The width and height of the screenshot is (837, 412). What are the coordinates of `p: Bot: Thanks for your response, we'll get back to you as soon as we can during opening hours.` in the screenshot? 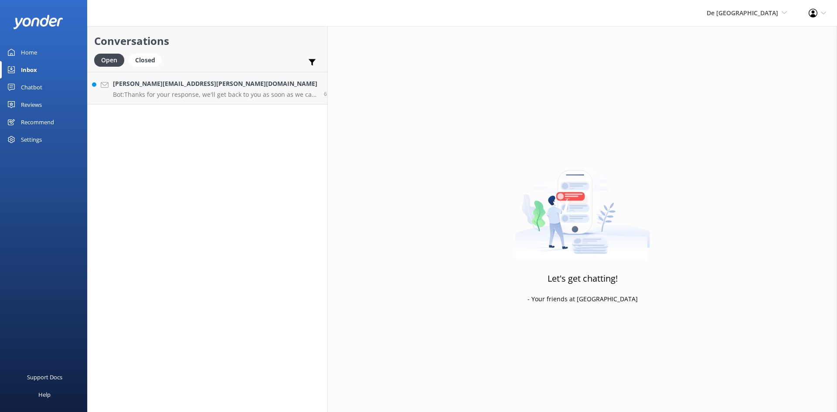 It's located at (215, 95).